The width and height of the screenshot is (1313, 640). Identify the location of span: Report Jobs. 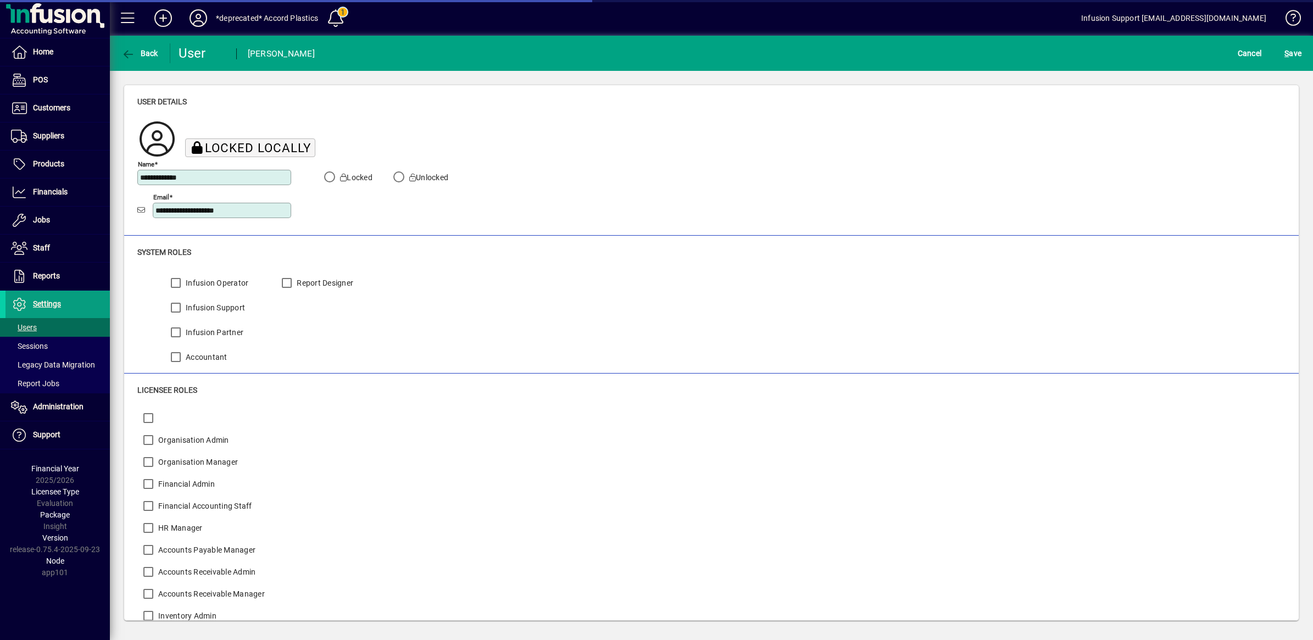
(35, 383).